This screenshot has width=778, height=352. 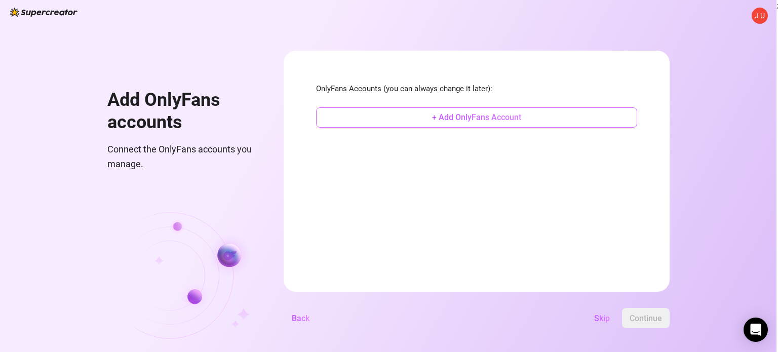 I want to click on span: OnlyFans Accounts (you can always change it later):, so click(x=477, y=89).